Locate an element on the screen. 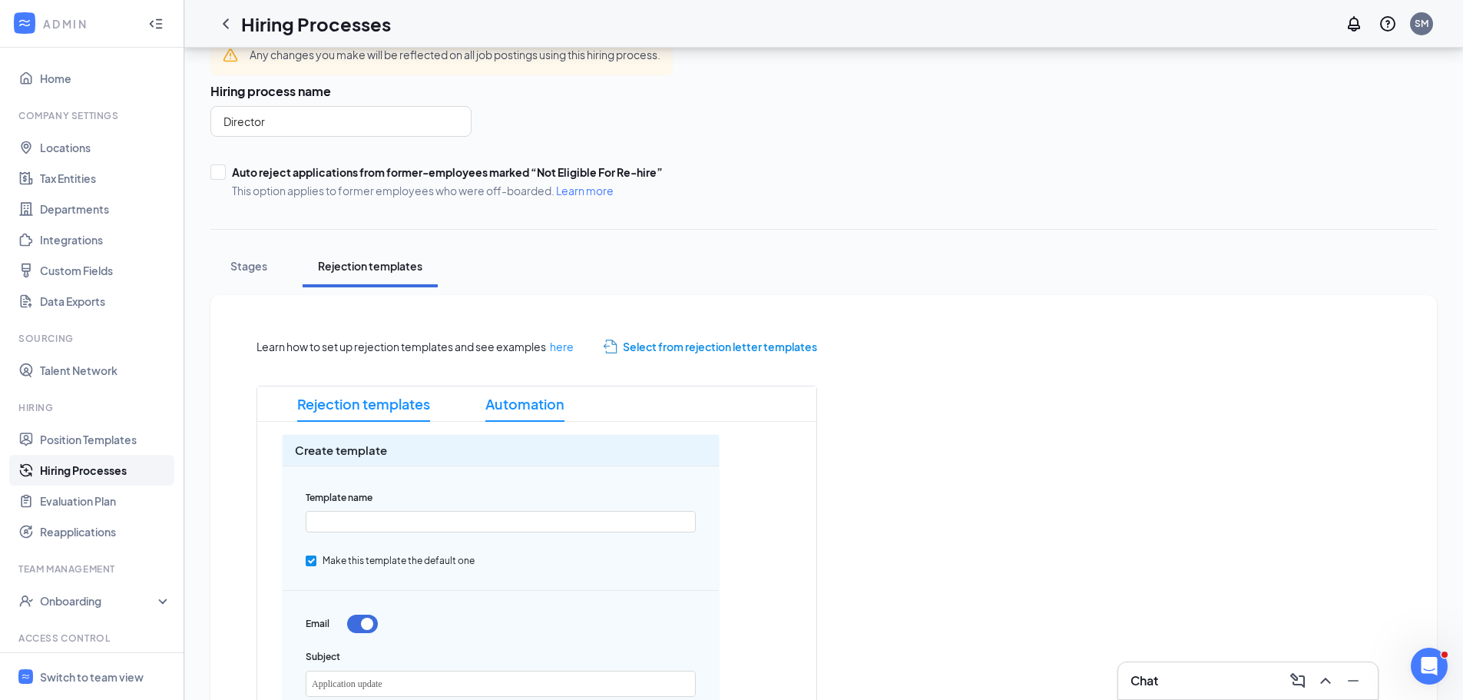 This screenshot has width=1463, height=700. button: ChevronUp is located at coordinates (1326, 681).